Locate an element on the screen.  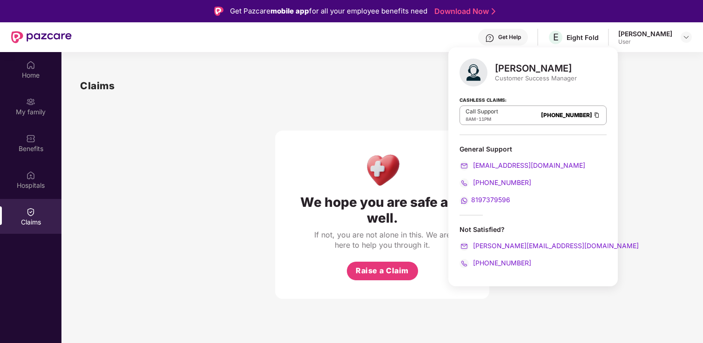
img: Logo is located at coordinates (219, 11).